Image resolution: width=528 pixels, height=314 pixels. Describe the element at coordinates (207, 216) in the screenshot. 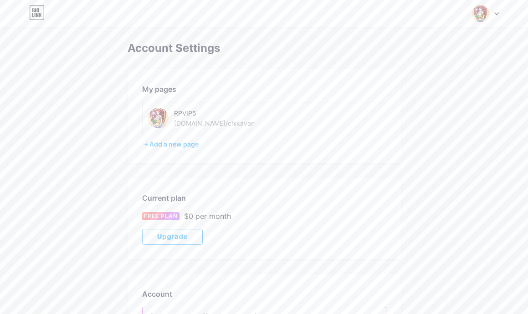

I see `div: $0 per month` at that location.